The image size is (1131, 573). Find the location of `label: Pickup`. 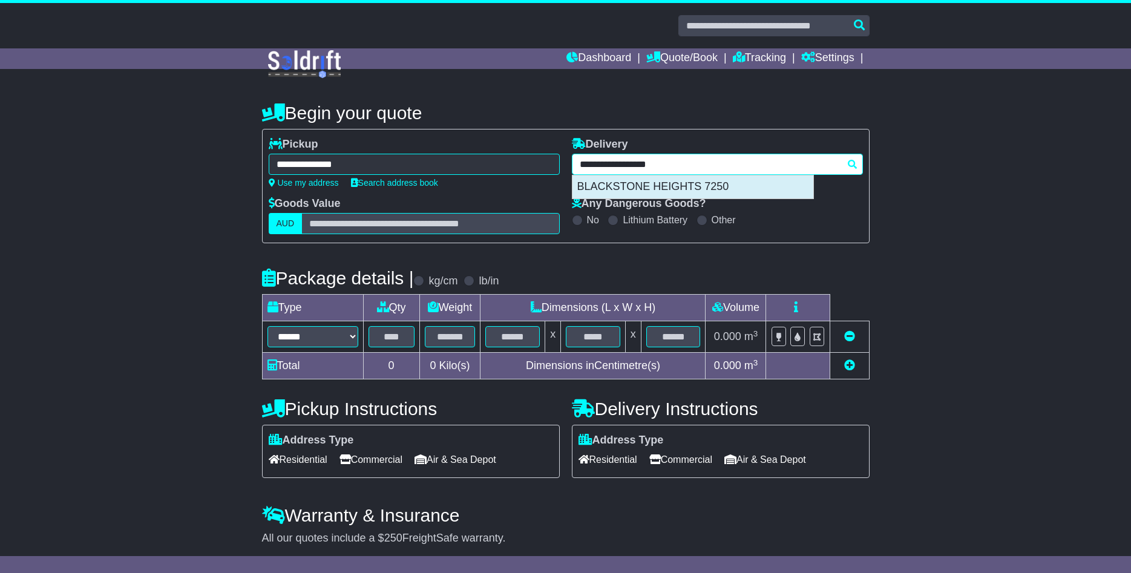

label: Pickup is located at coordinates (293, 145).